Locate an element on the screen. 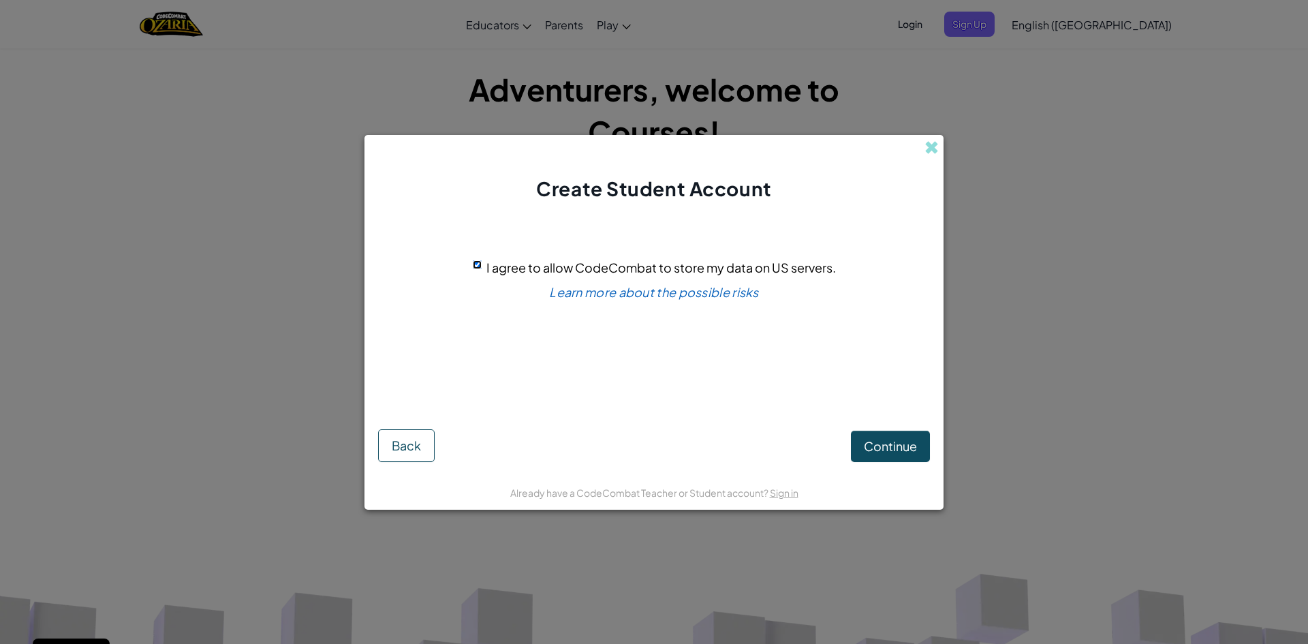 The image size is (1308, 644). span: Create Student Account is located at coordinates (654, 188).